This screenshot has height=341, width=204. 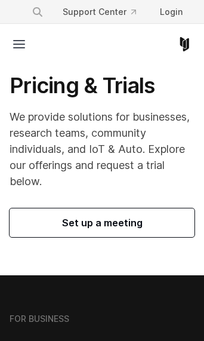 What do you see at coordinates (38, 12) in the screenshot?
I see `button: Search` at bounding box center [38, 12].